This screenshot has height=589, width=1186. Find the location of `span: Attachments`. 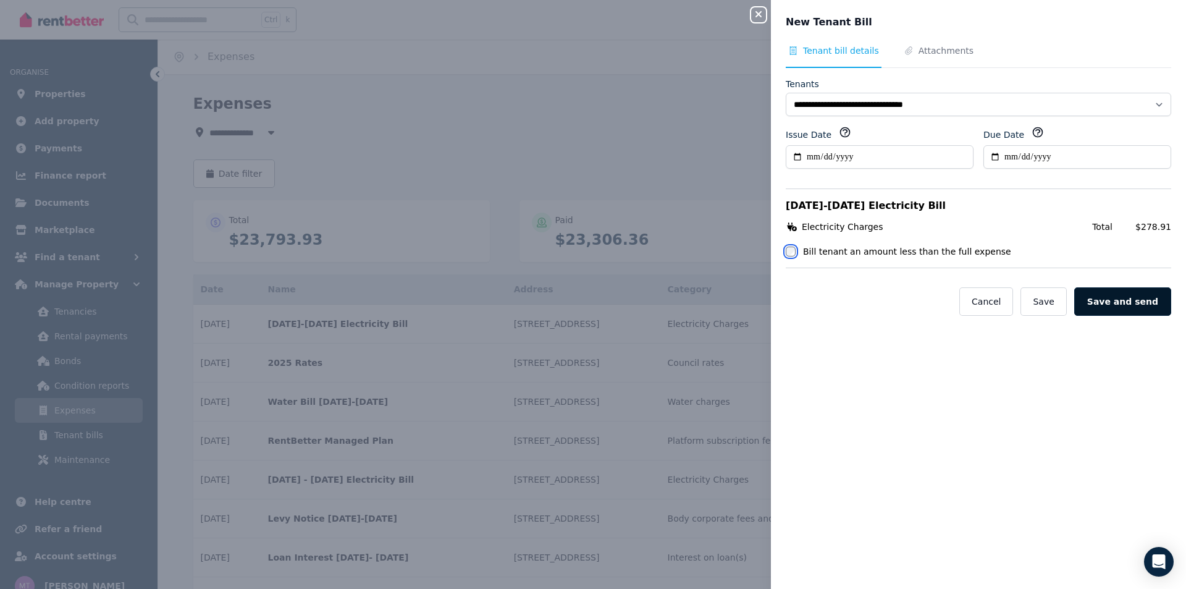

span: Attachments is located at coordinates (946, 51).